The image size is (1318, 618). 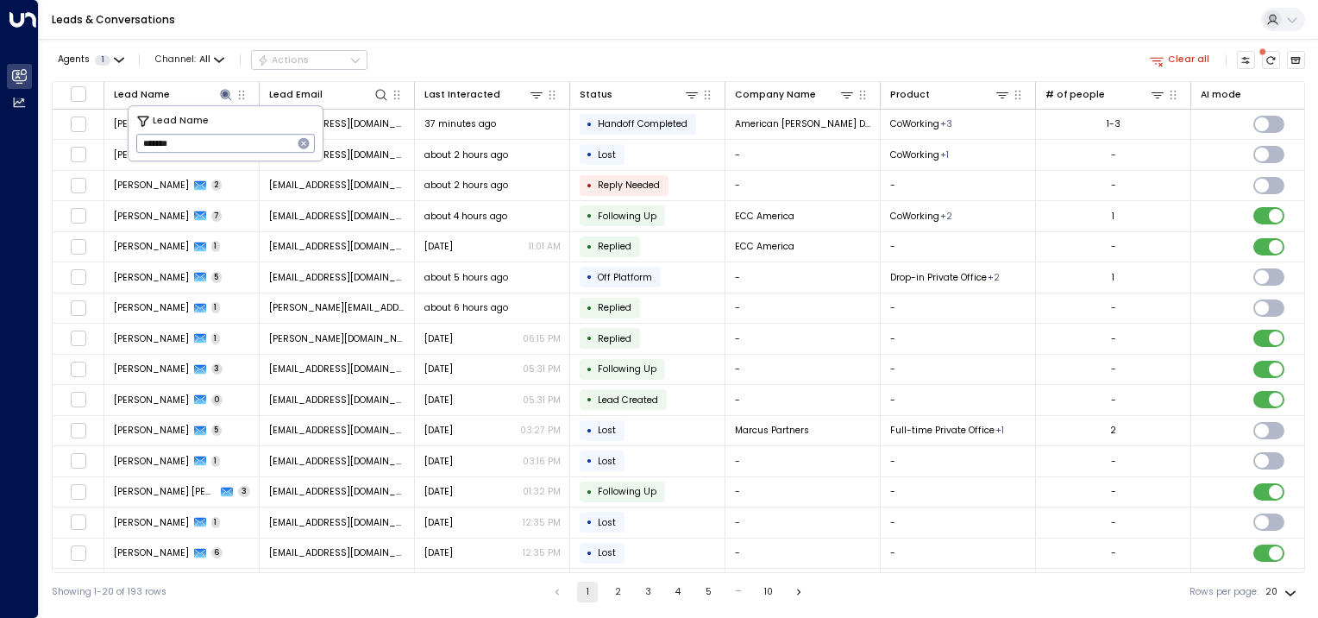 I want to click on div: Full-time Private Office,On Demand Private Office, so click(x=994, y=277).